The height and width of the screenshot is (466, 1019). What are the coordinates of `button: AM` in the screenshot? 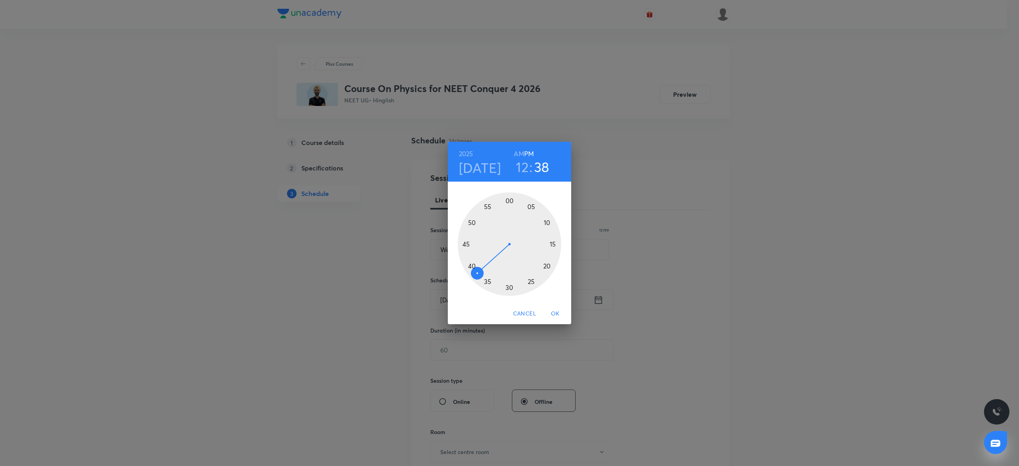 It's located at (519, 154).